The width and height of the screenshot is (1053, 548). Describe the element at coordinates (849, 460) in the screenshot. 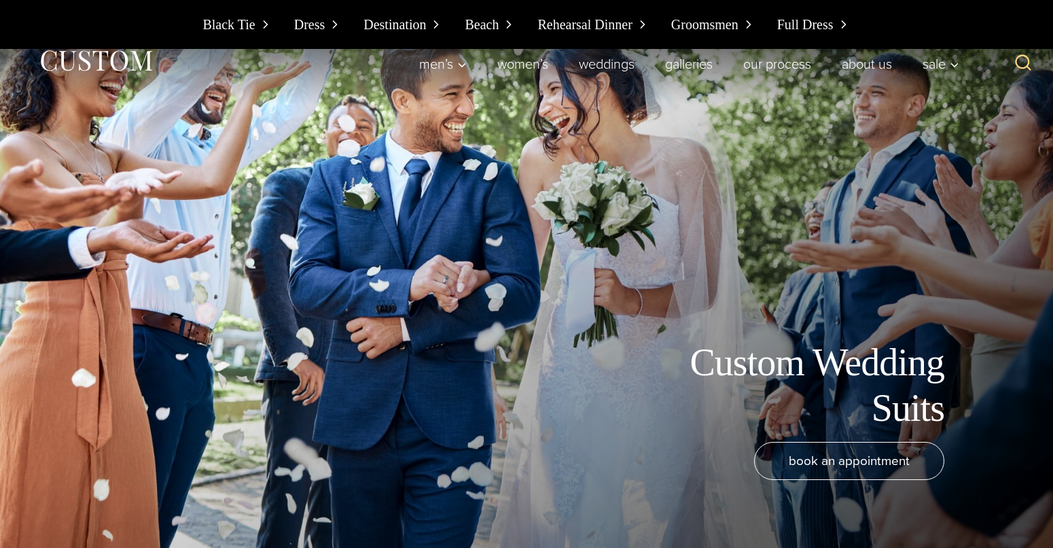

I see `span: book an appointment` at that location.